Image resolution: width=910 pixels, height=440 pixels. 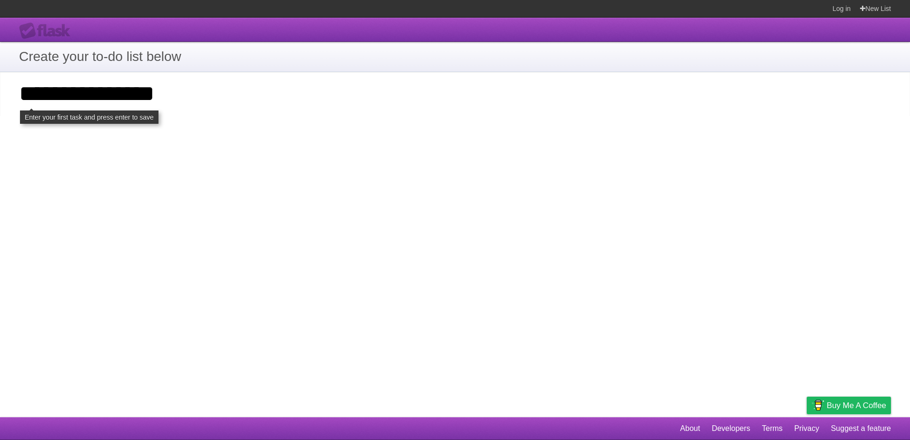 I want to click on a: About, so click(x=690, y=428).